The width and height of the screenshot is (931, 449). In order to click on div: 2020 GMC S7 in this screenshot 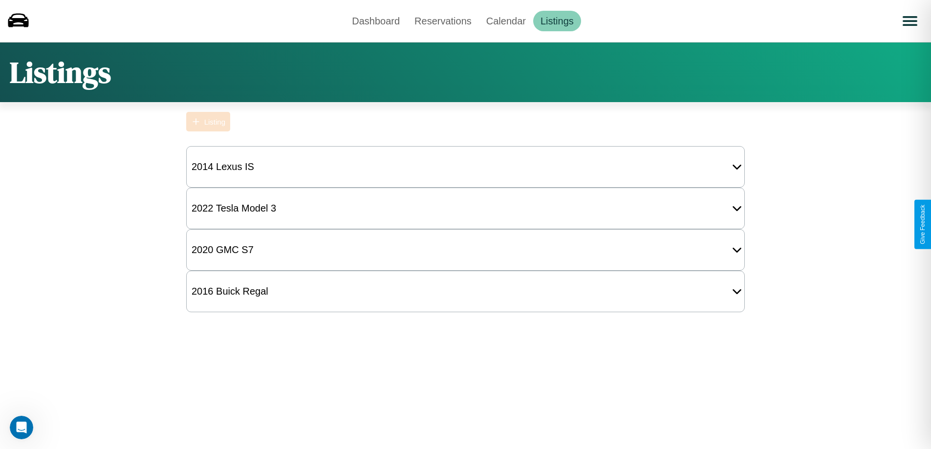, I will do `click(222, 250)`.